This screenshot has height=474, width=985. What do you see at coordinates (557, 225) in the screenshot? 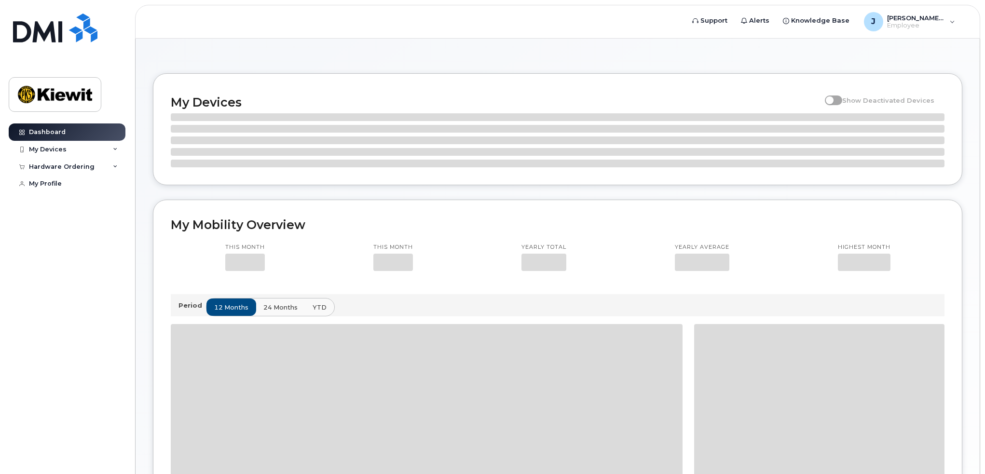
I see `h2: My Mobility Overview` at bounding box center [557, 225].